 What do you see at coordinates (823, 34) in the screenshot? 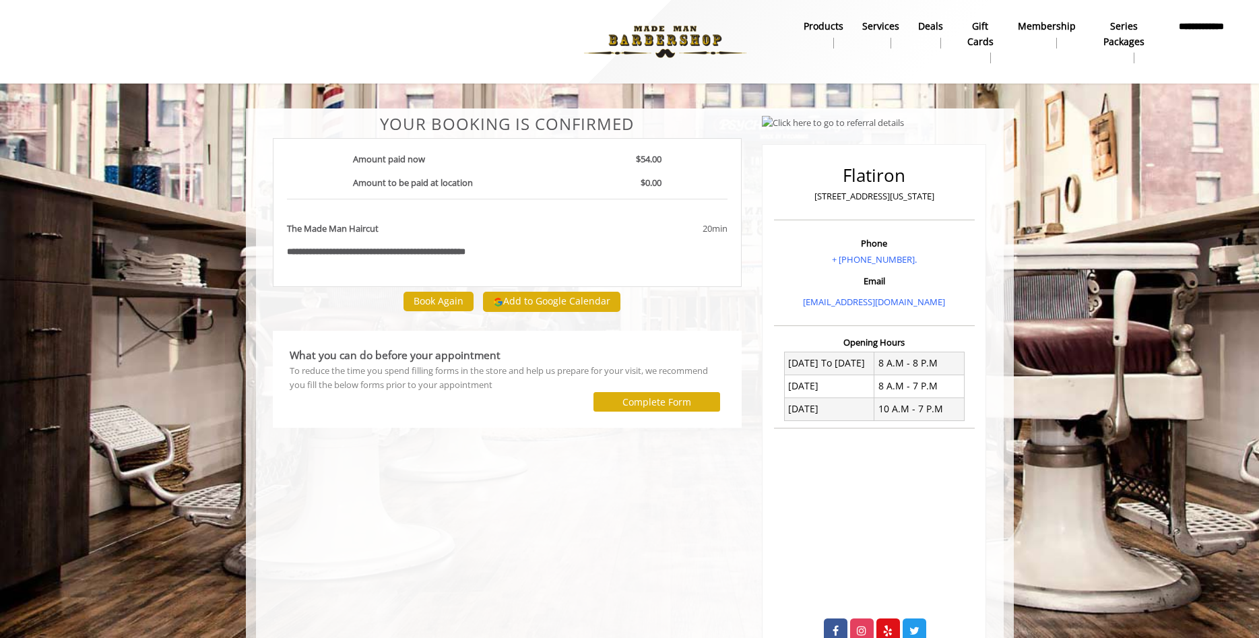
I see `a: Productsproducts` at bounding box center [823, 34].